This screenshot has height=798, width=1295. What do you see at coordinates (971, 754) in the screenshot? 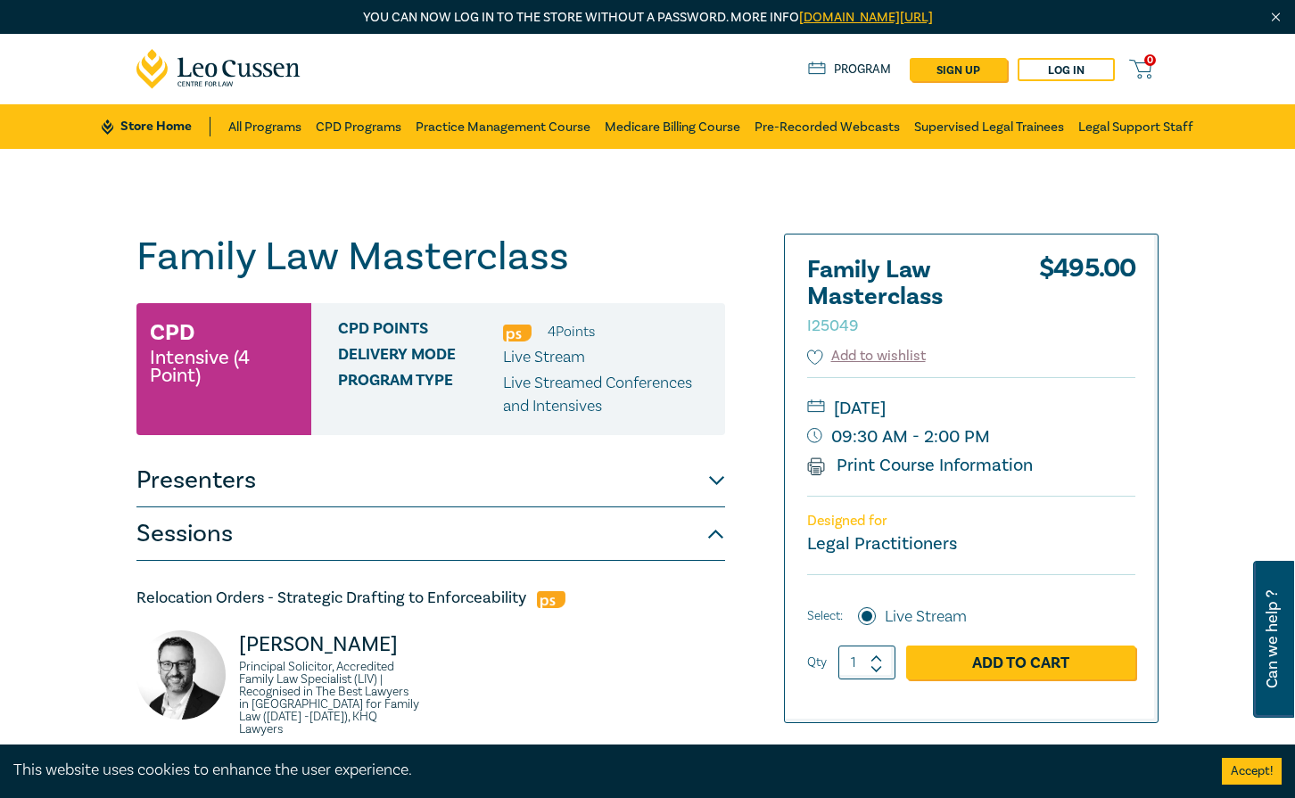
I see `a: Share with Colleagues` at bounding box center [971, 754].